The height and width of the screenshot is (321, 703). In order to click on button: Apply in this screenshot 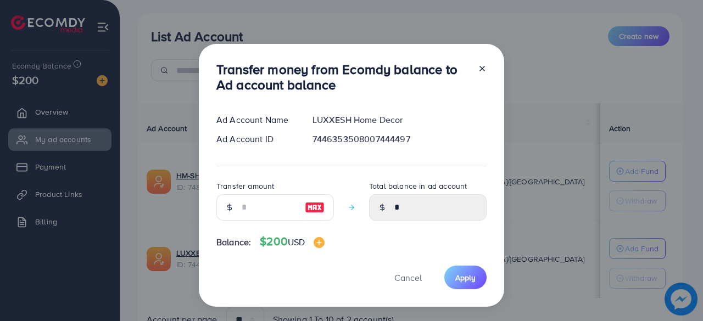, I will do `click(465, 277)`.